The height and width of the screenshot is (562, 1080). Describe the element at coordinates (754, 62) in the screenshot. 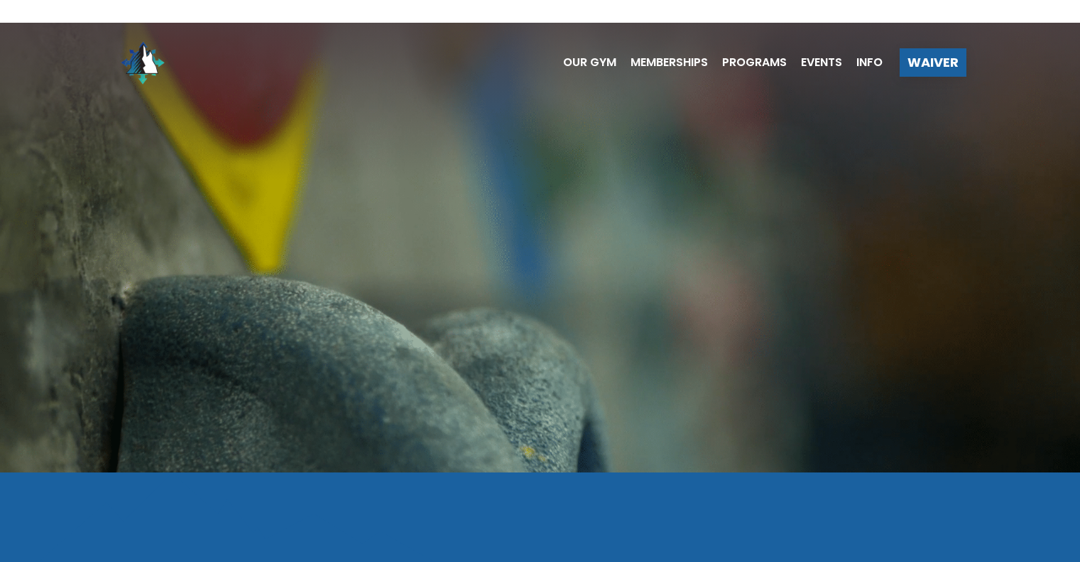

I see `span: Programs` at that location.